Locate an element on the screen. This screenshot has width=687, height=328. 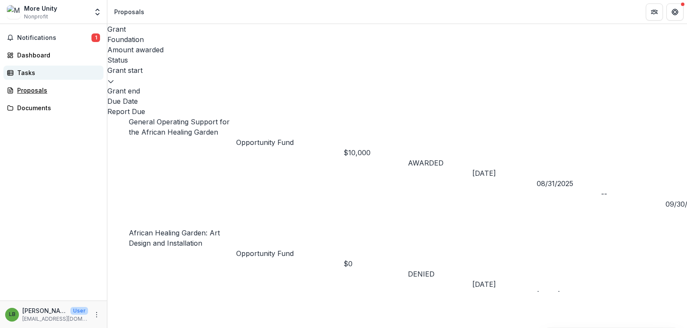
span: AWARDED is located at coordinates (425, 163).